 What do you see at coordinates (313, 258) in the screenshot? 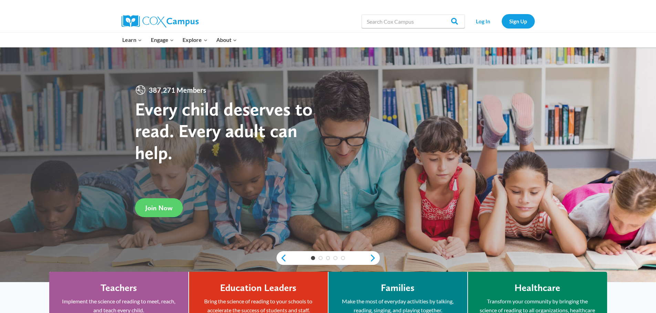
I see `a: 1` at bounding box center [313, 258].